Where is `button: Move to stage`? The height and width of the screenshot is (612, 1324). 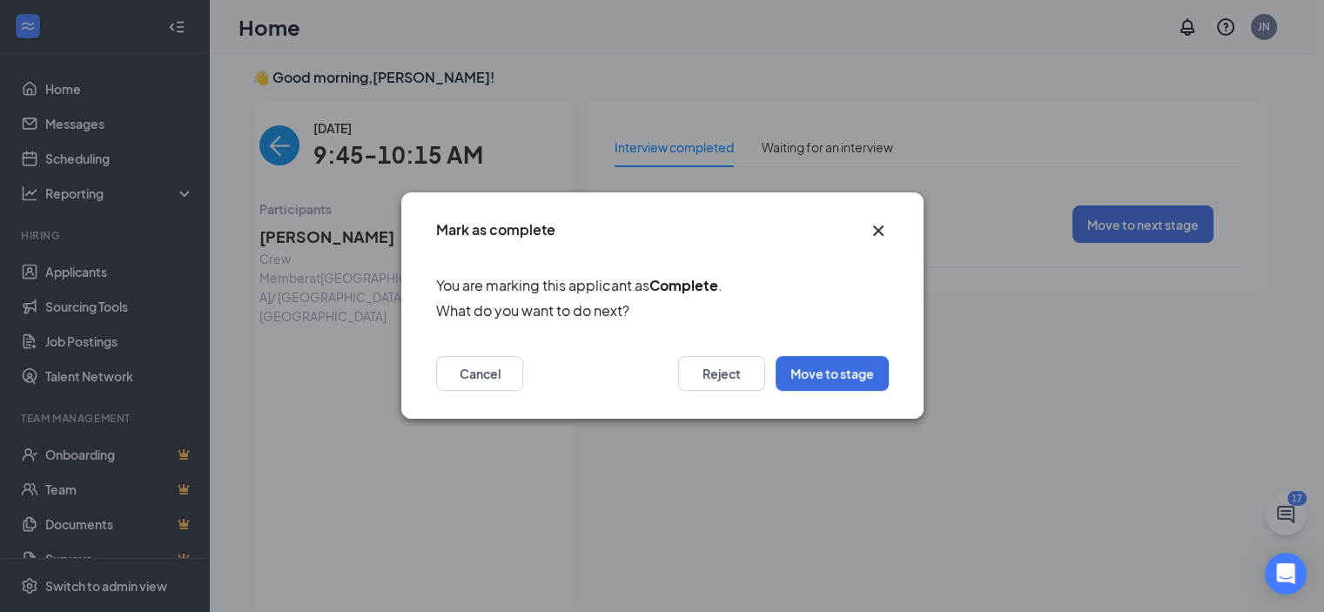 button: Move to stage is located at coordinates (832, 374).